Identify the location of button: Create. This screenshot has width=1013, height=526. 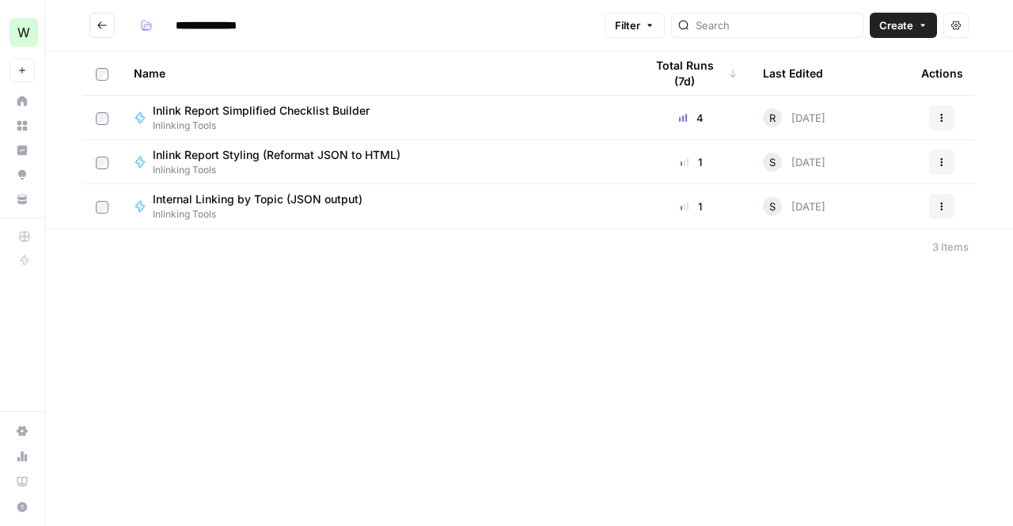
(903, 25).